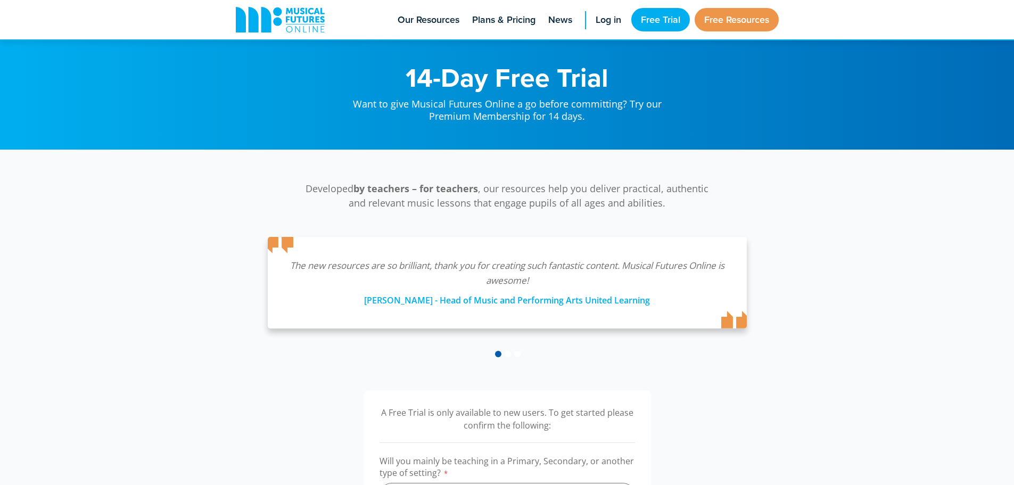 This screenshot has width=1014, height=485. Describe the element at coordinates (507, 469) in the screenshot. I see `label: Will you mainly be teaching in a Primary, Secondary, or another type of setting?` at that location.